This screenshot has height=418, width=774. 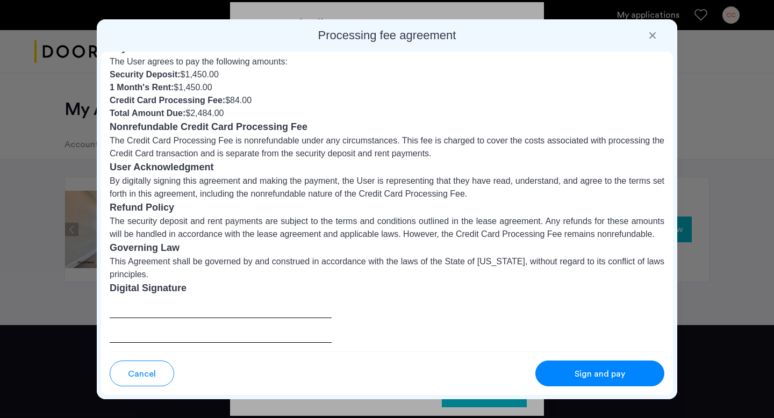 I want to click on h3: User Acknowledgment, so click(x=387, y=167).